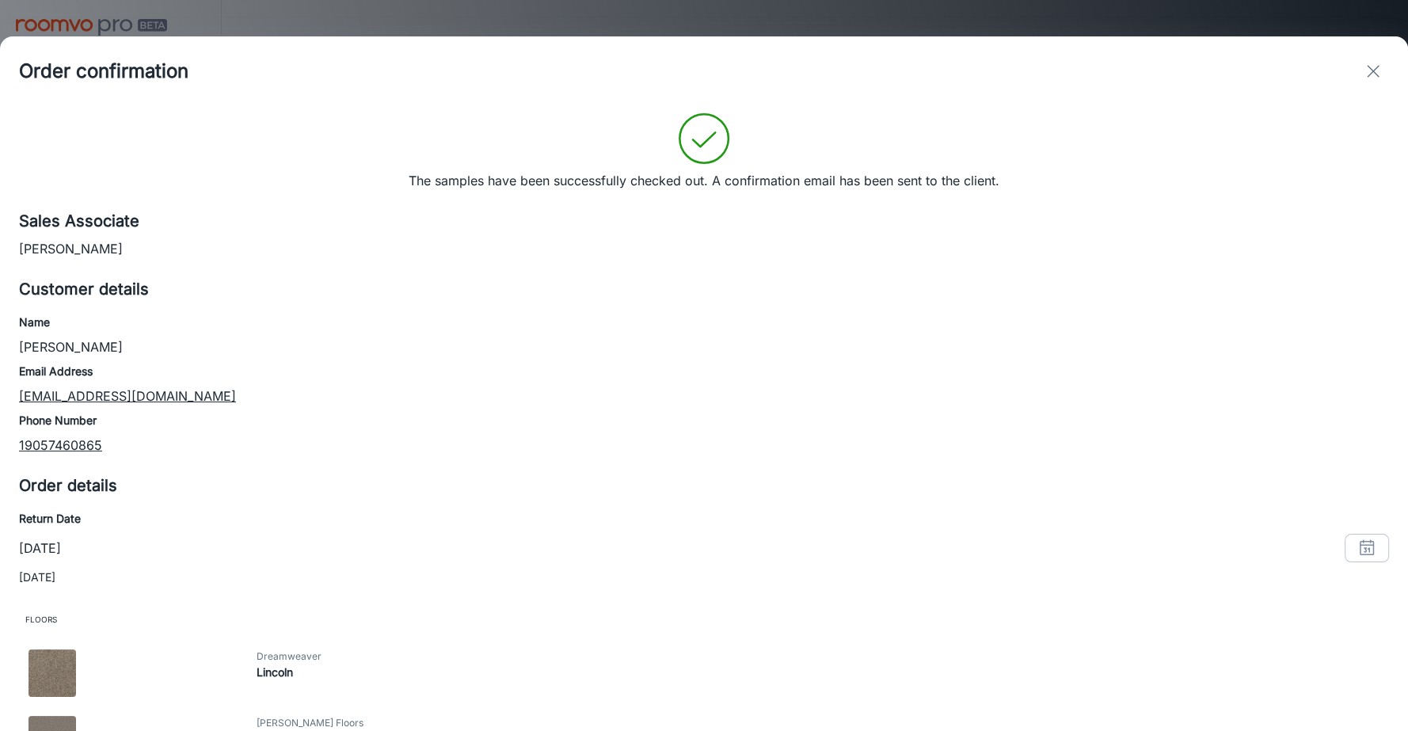  Describe the element at coordinates (704, 519) in the screenshot. I see `h6: Return Date` at that location.